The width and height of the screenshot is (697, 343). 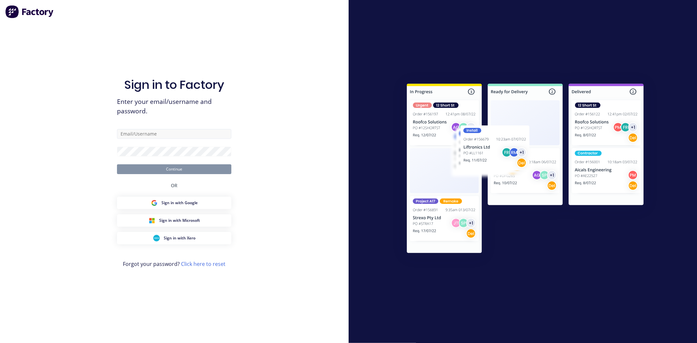 What do you see at coordinates (180, 238) in the screenshot?
I see `span: Sign in with Xero` at bounding box center [180, 238].